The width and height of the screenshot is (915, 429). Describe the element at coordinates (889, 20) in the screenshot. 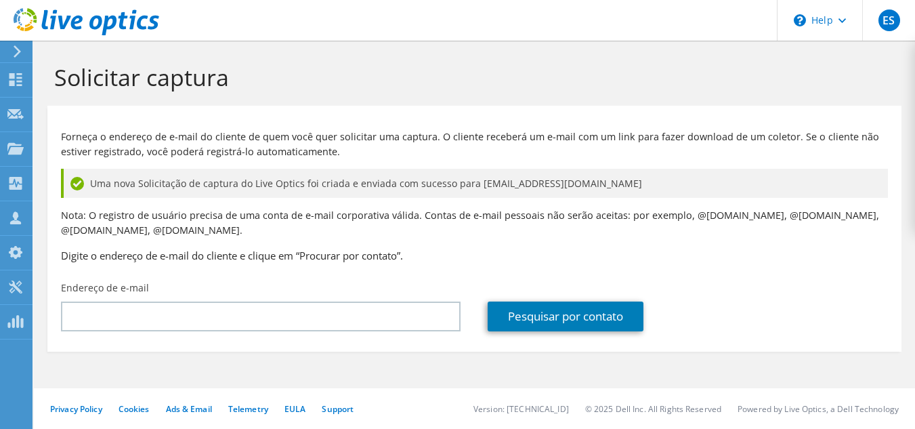

I see `span: ES` at that location.